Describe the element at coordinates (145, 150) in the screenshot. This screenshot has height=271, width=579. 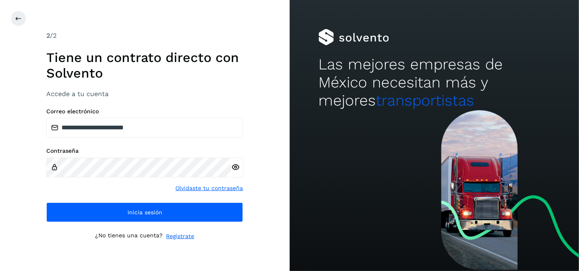
I see `label: Contraseña` at that location.